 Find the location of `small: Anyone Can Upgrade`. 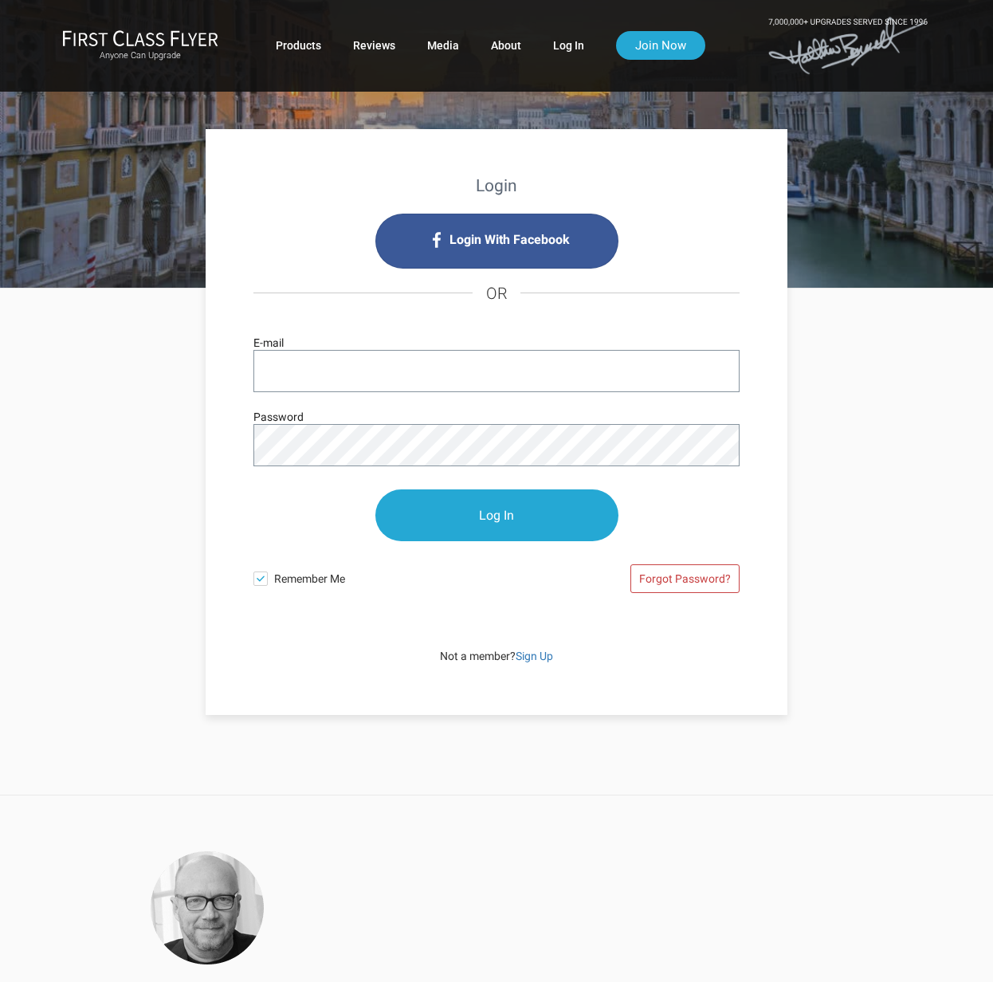

small: Anyone Can Upgrade is located at coordinates (140, 56).